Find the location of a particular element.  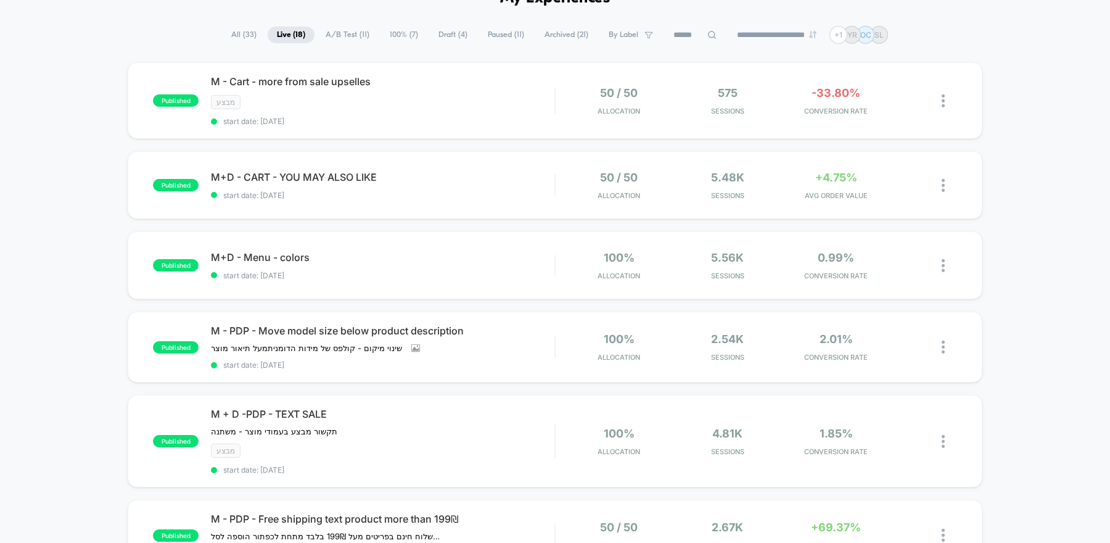

p: YR is located at coordinates (852, 35).